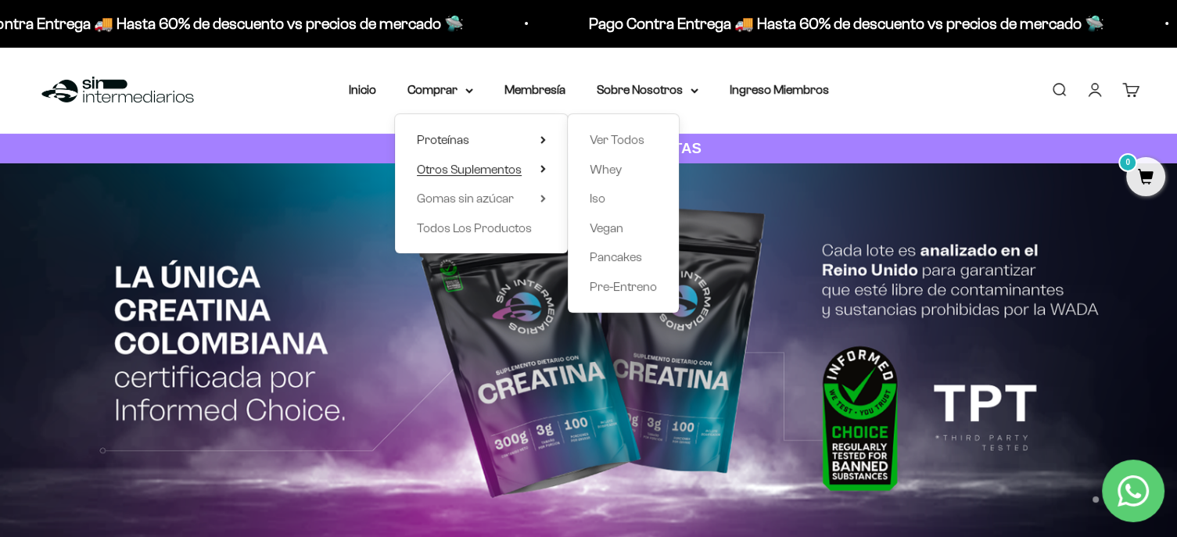  What do you see at coordinates (1128, 163) in the screenshot?
I see `mark: 0` at bounding box center [1128, 163].